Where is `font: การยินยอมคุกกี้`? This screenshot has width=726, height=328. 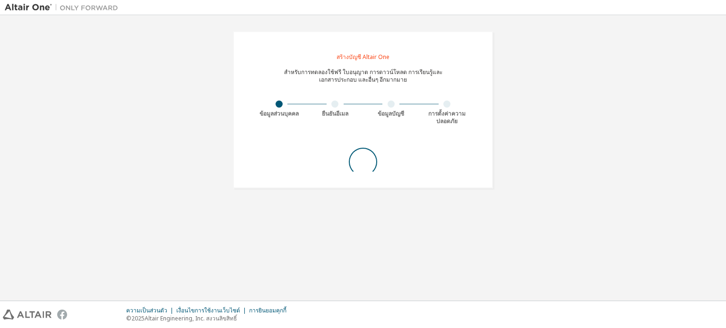
font: การยินยอมคุกกี้ is located at coordinates (267, 310).